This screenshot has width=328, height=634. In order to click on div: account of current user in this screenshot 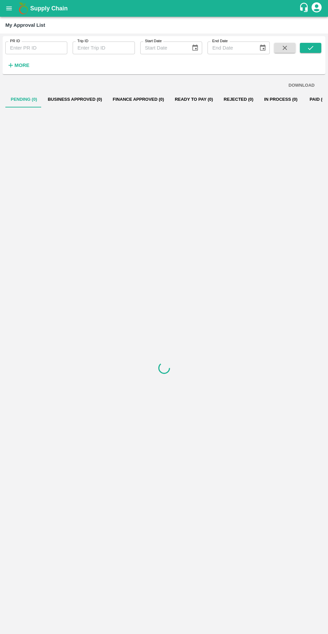, I will do `click(317, 8)`.